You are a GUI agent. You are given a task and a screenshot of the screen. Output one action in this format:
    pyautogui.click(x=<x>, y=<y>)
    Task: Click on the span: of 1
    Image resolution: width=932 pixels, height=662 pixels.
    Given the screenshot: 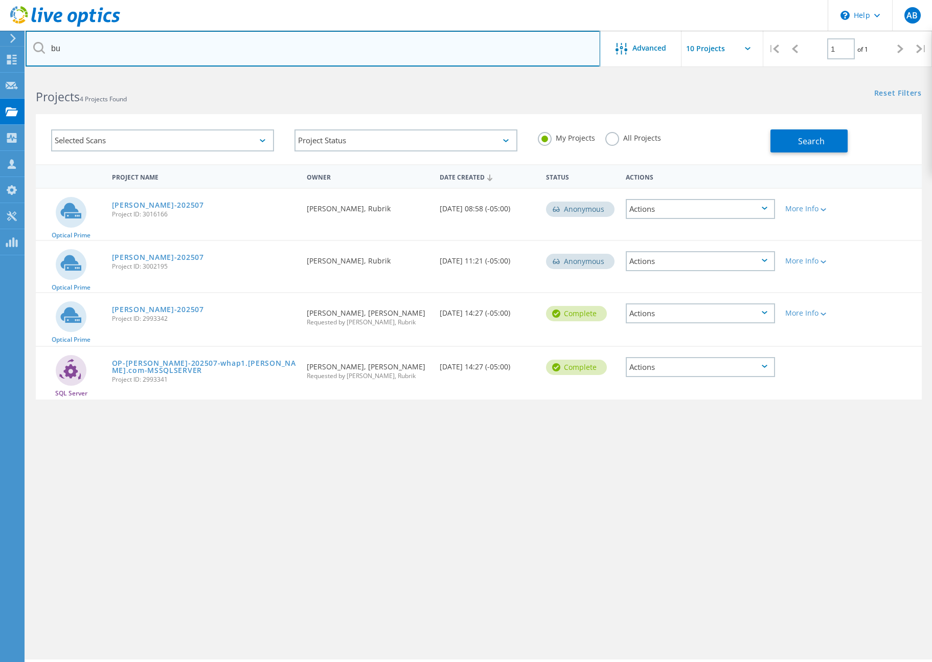 What is the action you would take?
    pyautogui.click(x=863, y=49)
    